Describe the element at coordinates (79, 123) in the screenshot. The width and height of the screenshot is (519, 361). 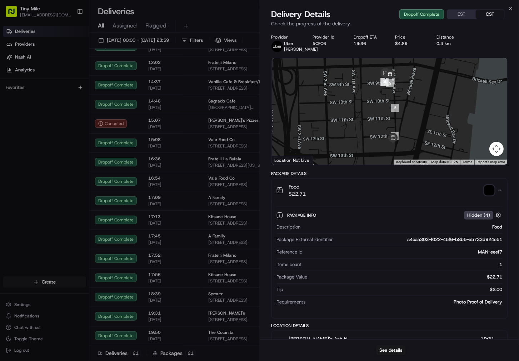
I see `span: Pylon` at that location.